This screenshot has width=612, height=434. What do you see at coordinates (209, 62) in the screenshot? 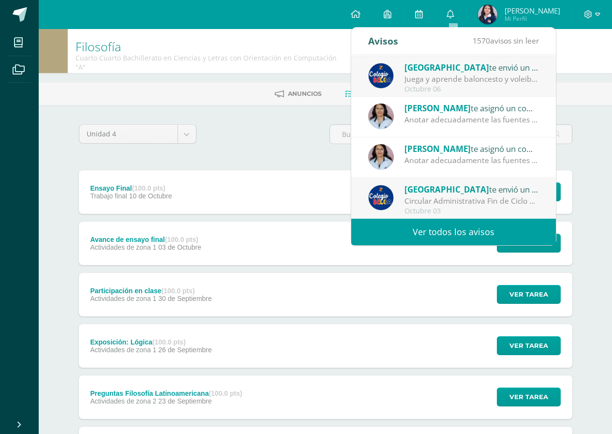
I see `div: Cuarto Cuarto Bachillerato en Ciencias y Letras con Orientación en Computación 'A'` at bounding box center [209, 62].